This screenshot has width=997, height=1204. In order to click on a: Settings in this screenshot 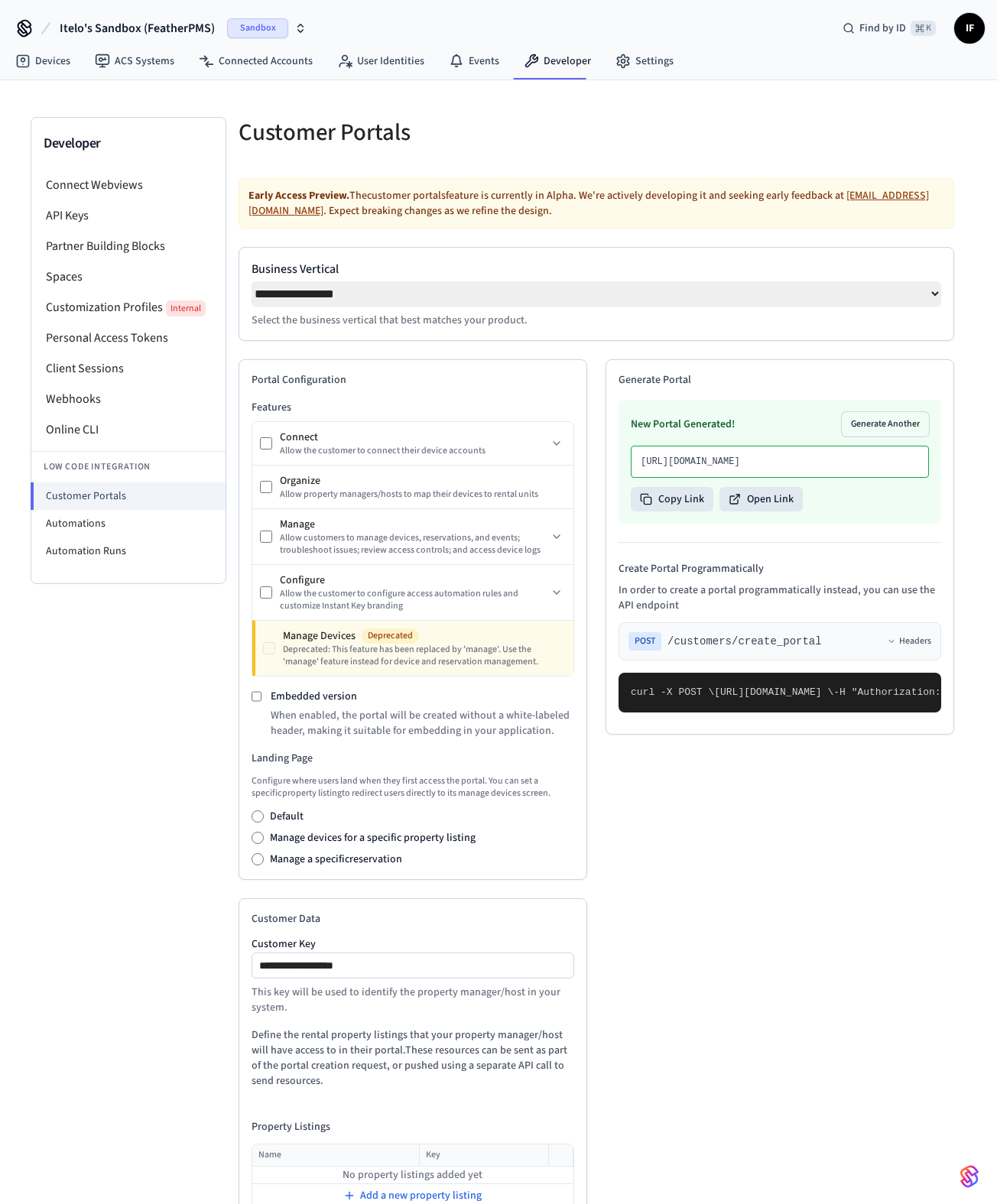, I will do `click(644, 62)`.